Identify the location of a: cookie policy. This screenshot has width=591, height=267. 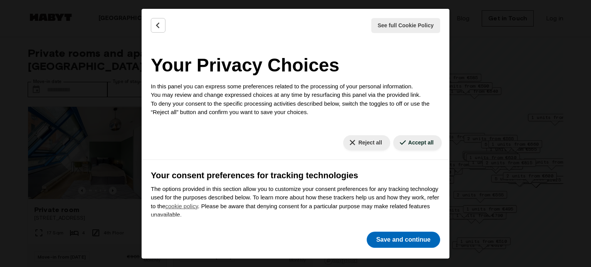
(182, 206).